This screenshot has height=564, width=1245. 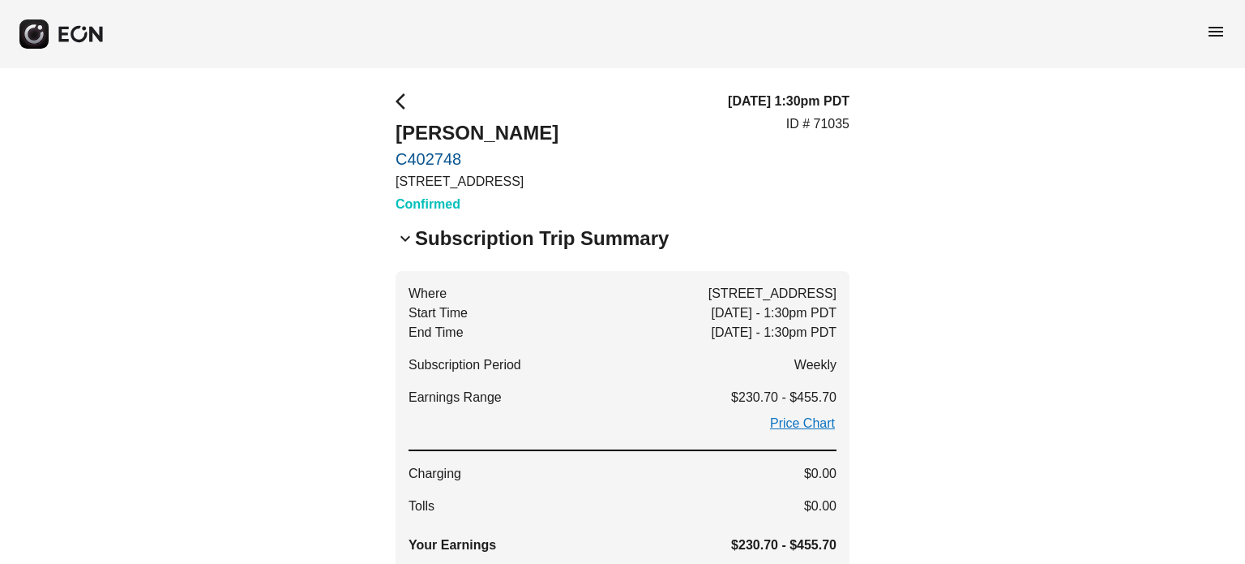 I want to click on p: ID # 71035, so click(x=818, y=124).